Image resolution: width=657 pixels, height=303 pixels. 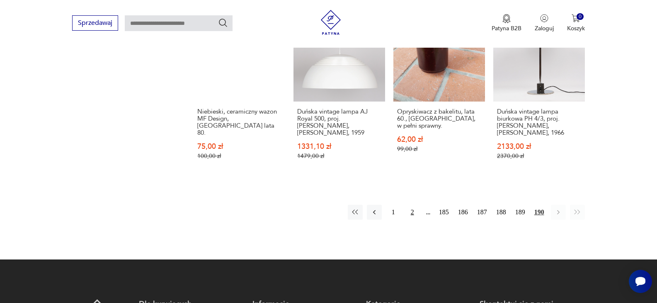 What do you see at coordinates (394, 212) in the screenshot?
I see `button: 1` at bounding box center [394, 212].